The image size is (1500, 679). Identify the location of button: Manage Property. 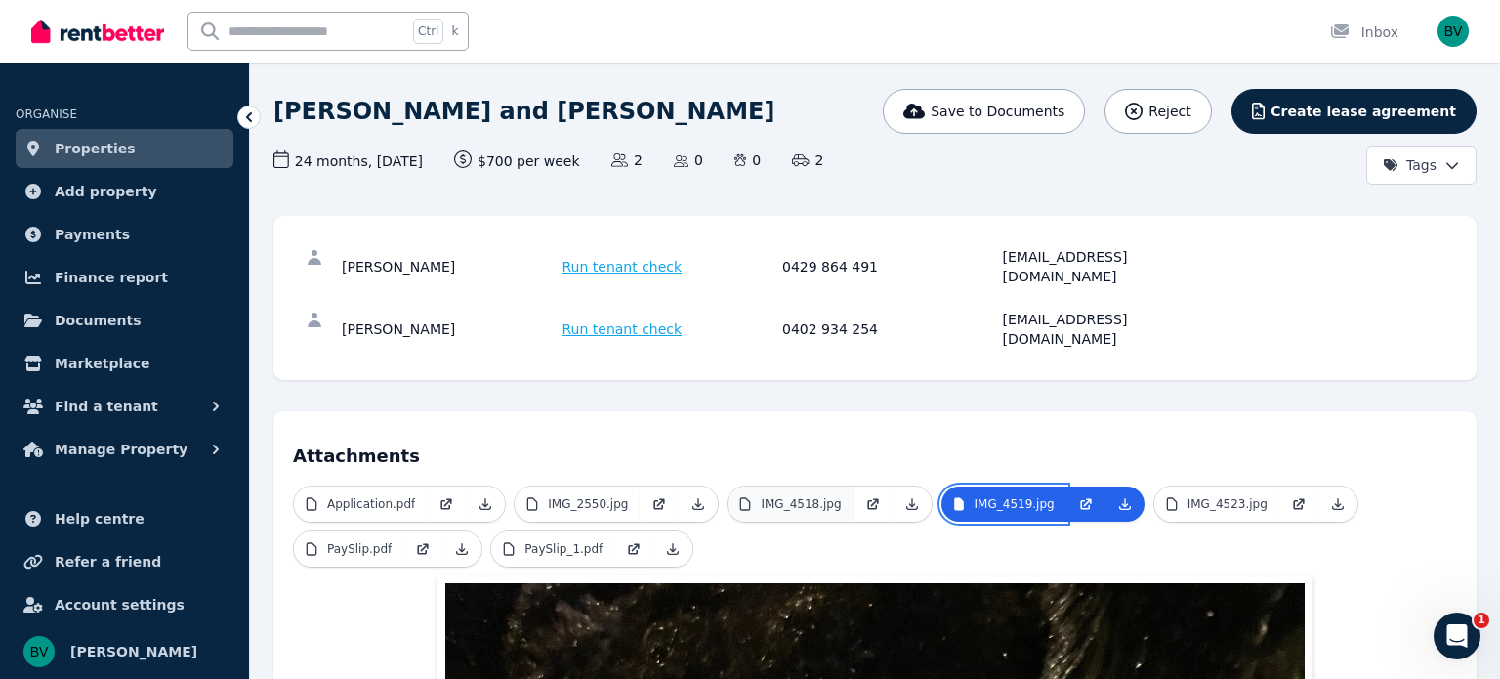
(124, 449).